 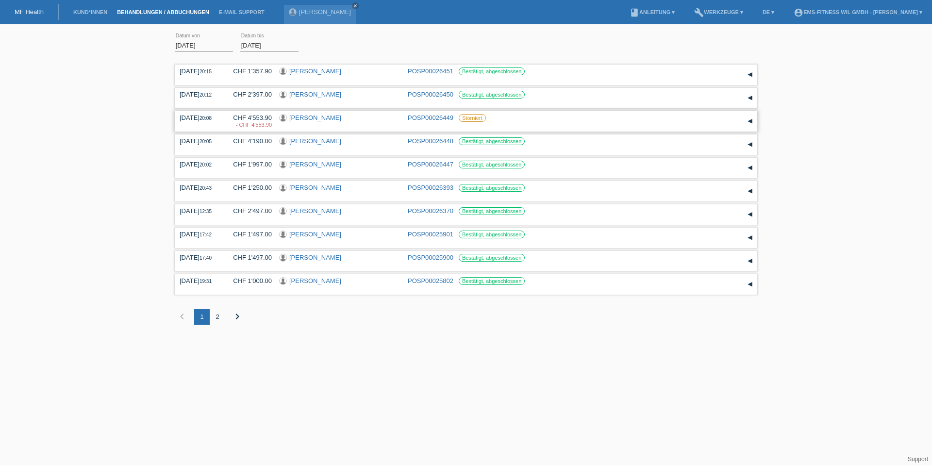 I want to click on a: bookAnleitung ▾, so click(x=652, y=12).